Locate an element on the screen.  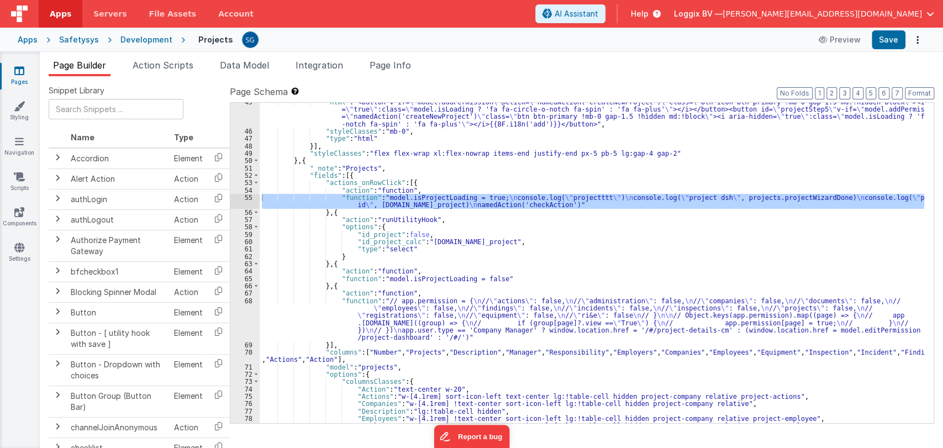
div: 73 is located at coordinates (245, 381).